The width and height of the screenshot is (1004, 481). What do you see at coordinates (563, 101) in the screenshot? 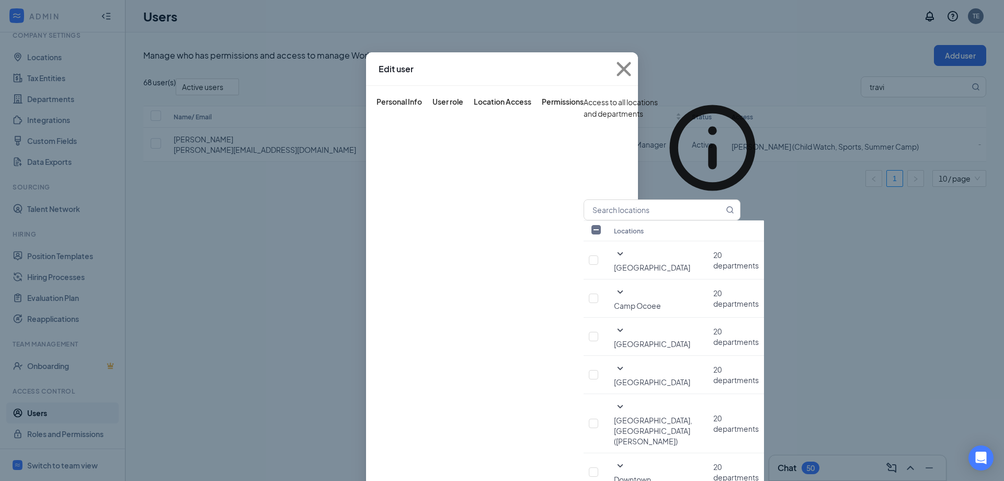
I see `div: Permissions` at bounding box center [563, 101].